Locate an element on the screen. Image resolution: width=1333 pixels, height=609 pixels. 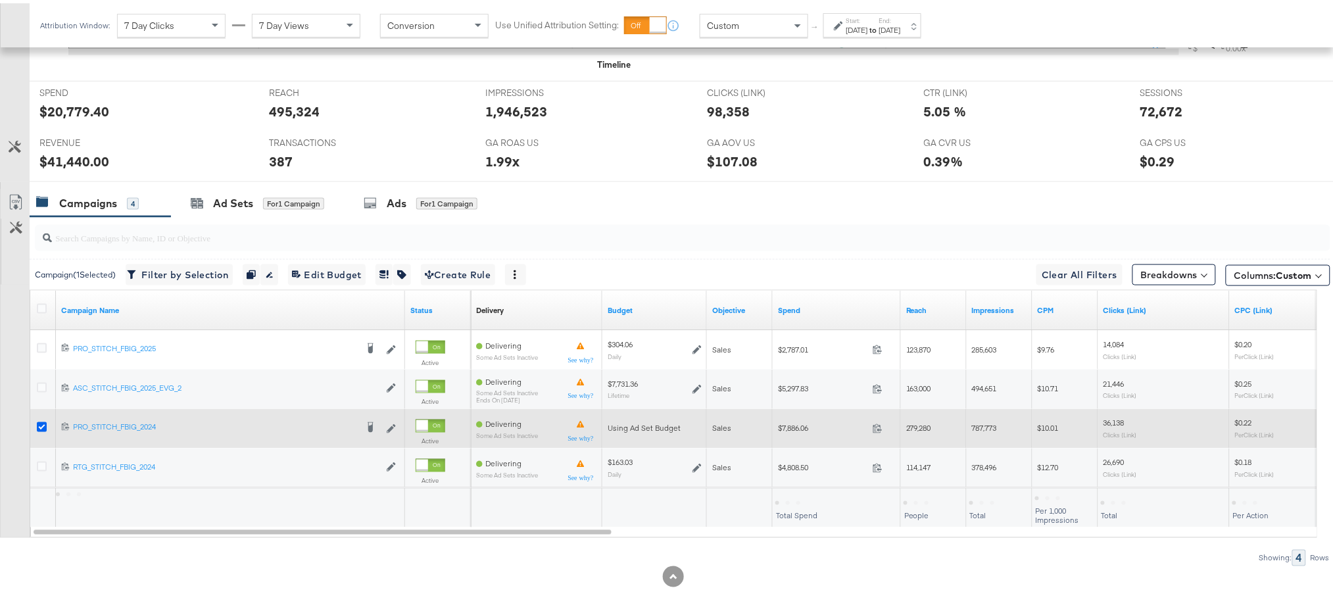
strong: to is located at coordinates (874, 26).